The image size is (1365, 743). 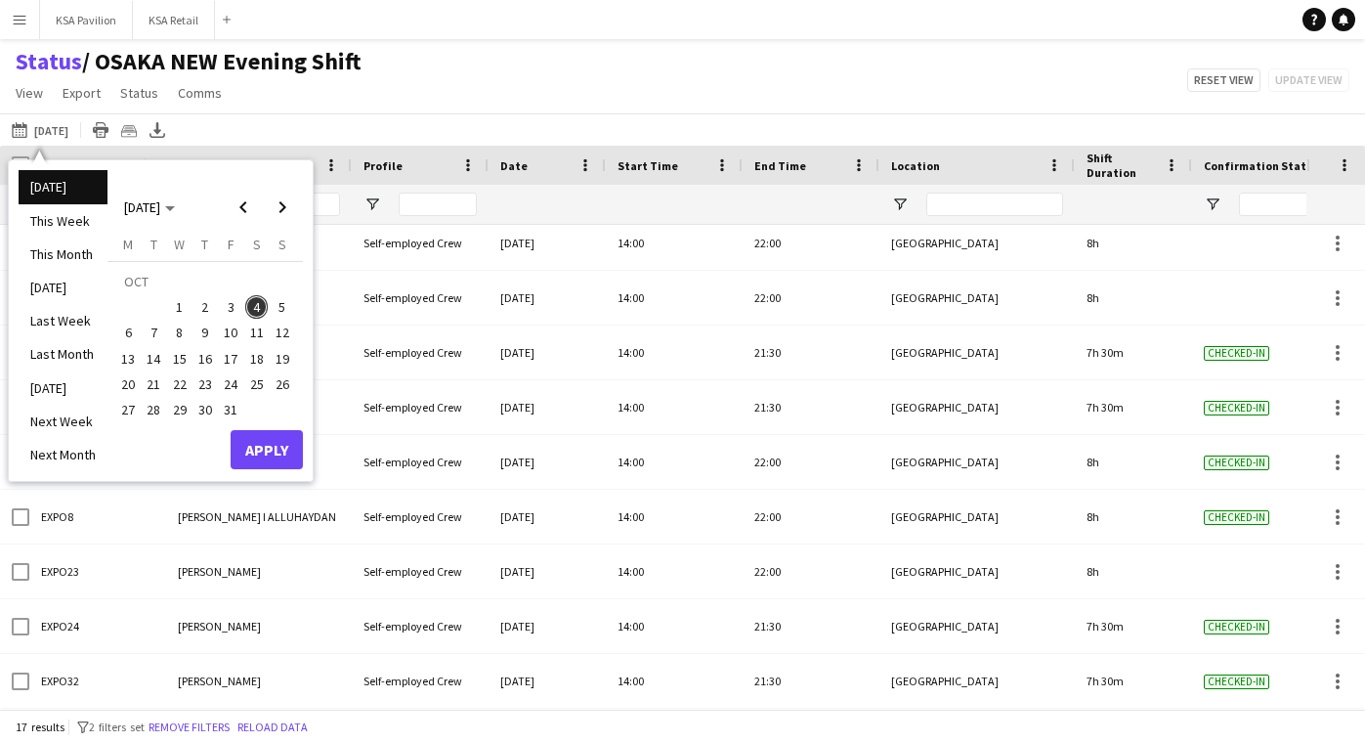 I want to click on button: 26-10-2025, so click(x=282, y=384).